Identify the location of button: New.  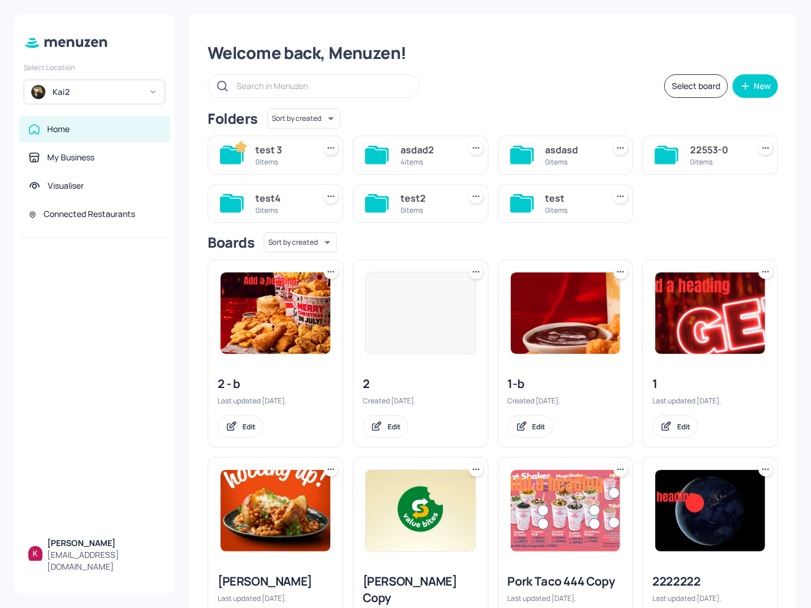
(755, 86).